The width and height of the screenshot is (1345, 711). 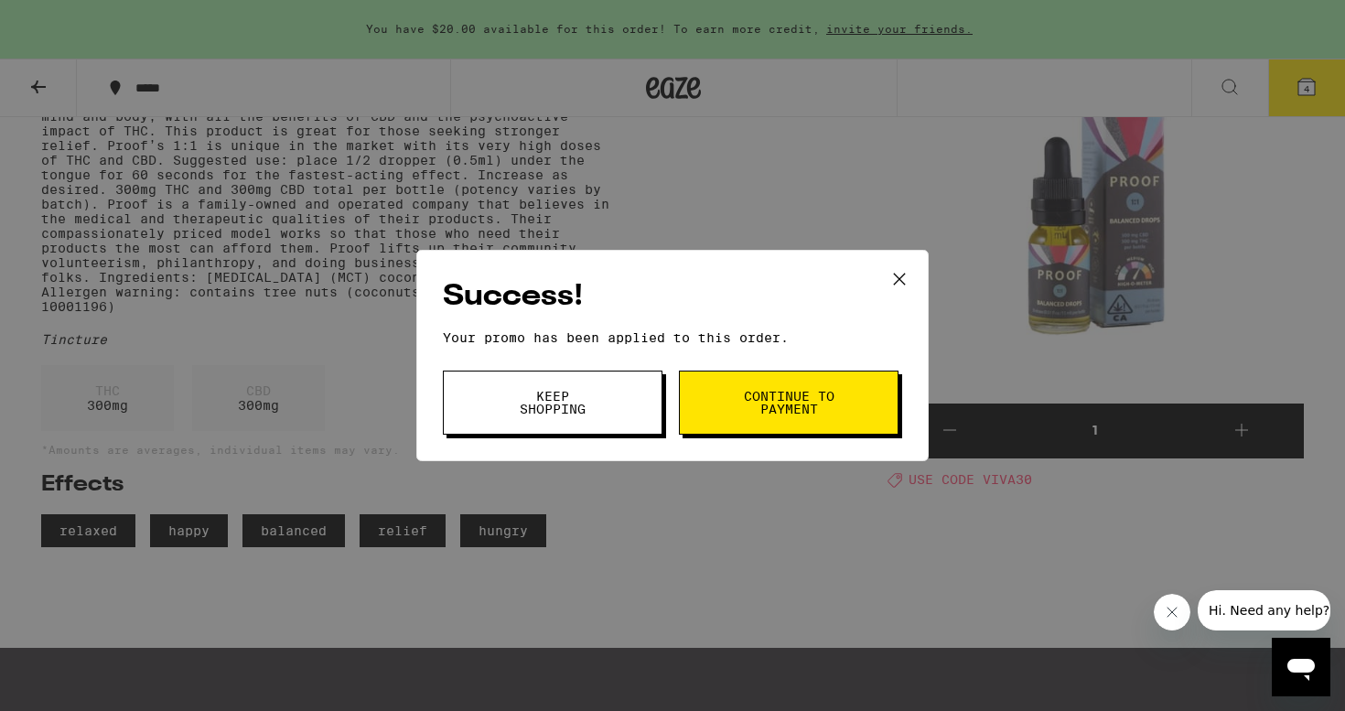 What do you see at coordinates (553, 403) in the screenshot?
I see `button: Keep Shopping` at bounding box center [553, 403].